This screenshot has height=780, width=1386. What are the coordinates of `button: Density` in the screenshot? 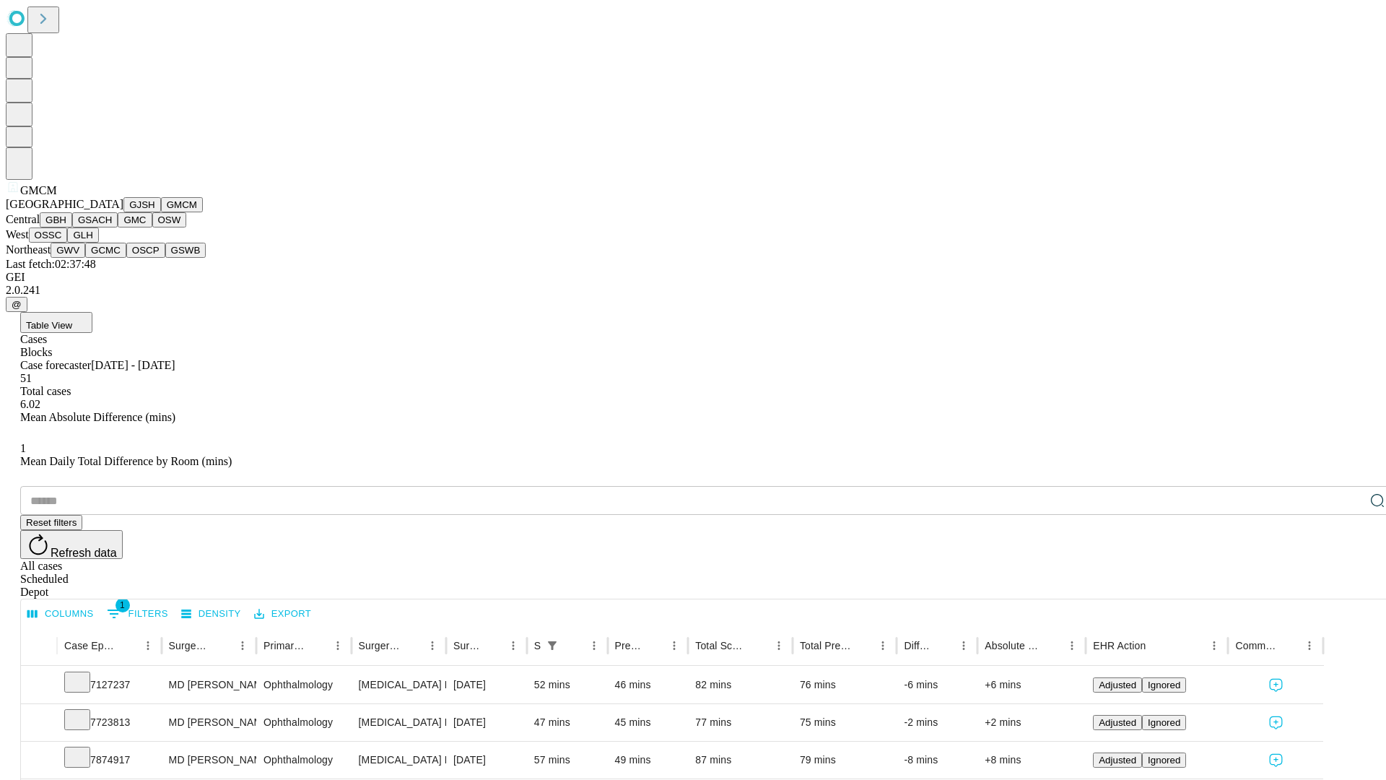 It's located at (211, 614).